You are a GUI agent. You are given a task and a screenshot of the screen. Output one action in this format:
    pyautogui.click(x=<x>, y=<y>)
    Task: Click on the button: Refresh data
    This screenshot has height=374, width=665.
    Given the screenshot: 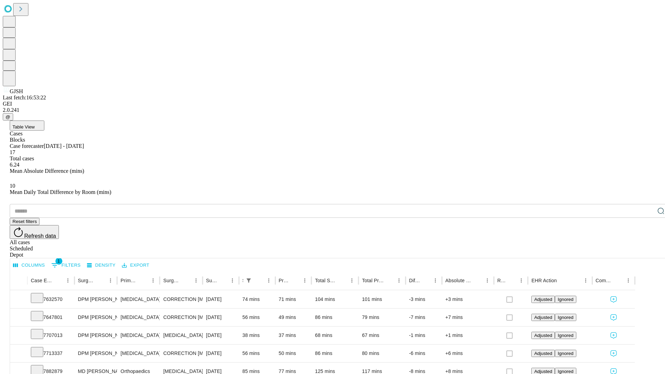 What is the action you would take?
    pyautogui.click(x=34, y=232)
    